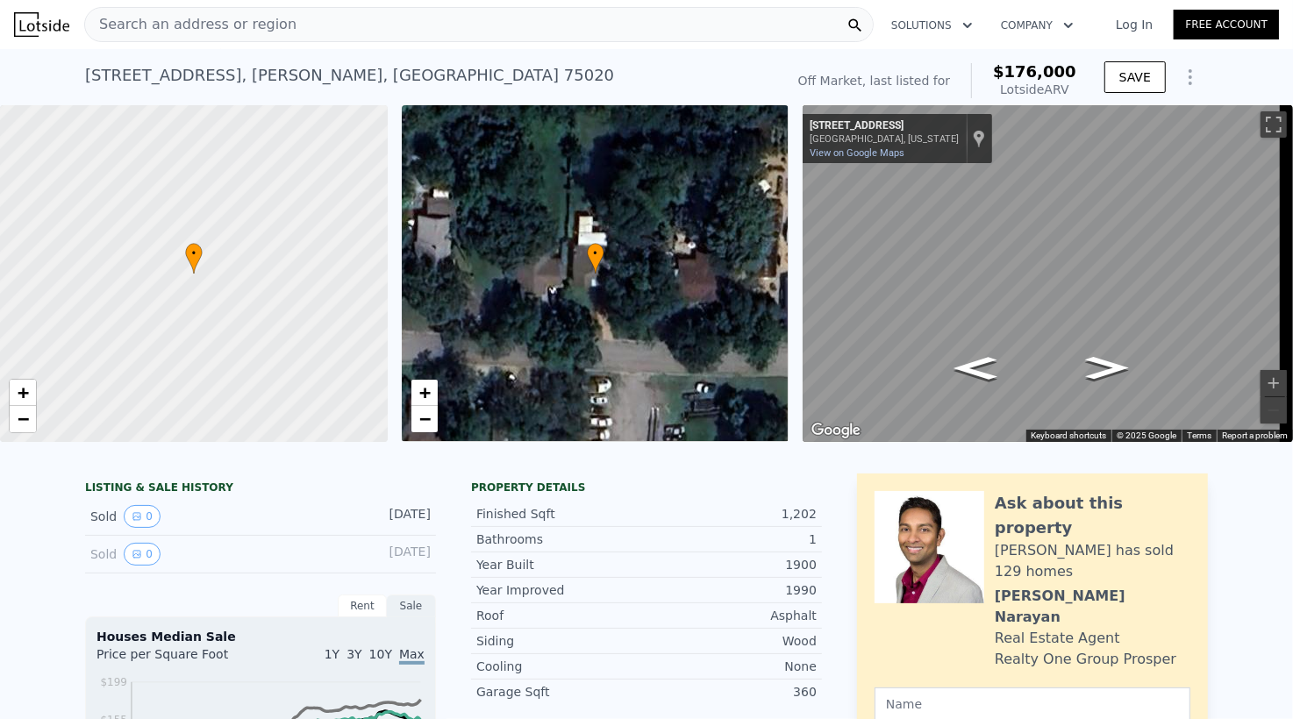 The height and width of the screenshot is (719, 1293). Describe the element at coordinates (874, 81) in the screenshot. I see `div: Off Market, last listed for` at that location.